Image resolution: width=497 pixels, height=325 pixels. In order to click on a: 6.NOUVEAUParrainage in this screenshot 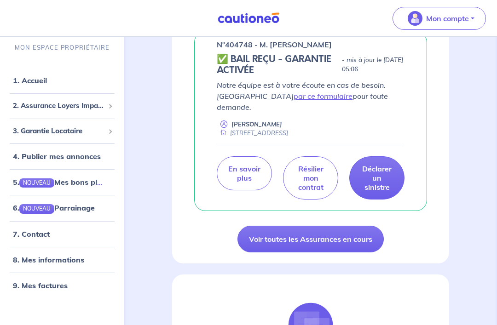, I will do `click(54, 208)`.